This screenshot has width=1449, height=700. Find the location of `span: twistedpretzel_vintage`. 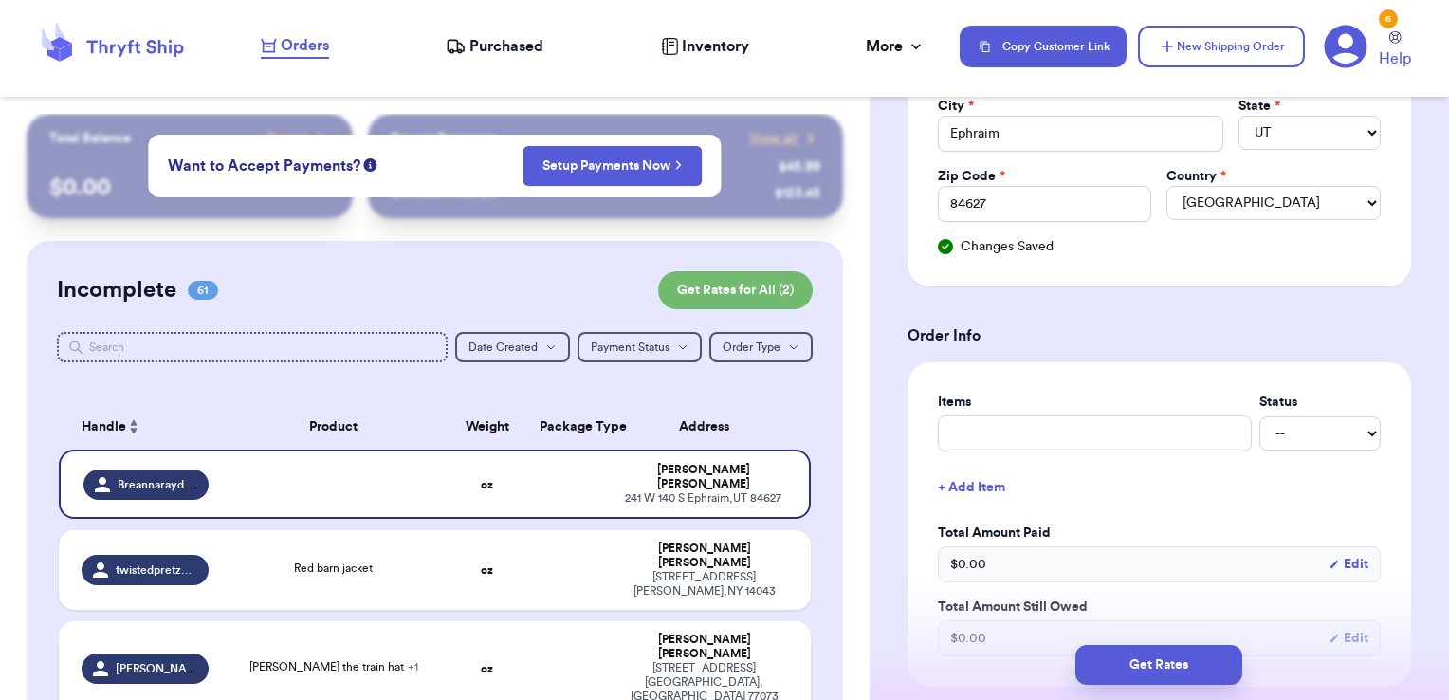

span: twistedpretzel_vintage is located at coordinates (156, 570).